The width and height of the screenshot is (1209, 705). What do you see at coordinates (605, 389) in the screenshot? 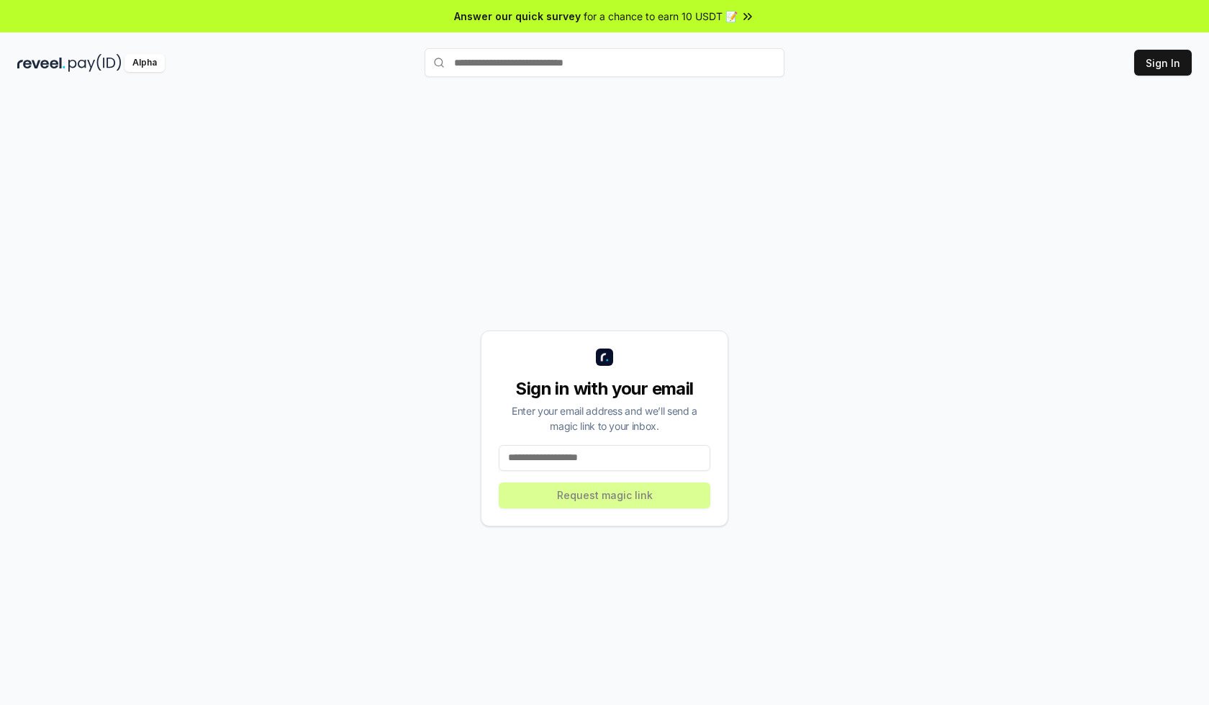
I see `div: Sign in with your email` at bounding box center [605, 389].